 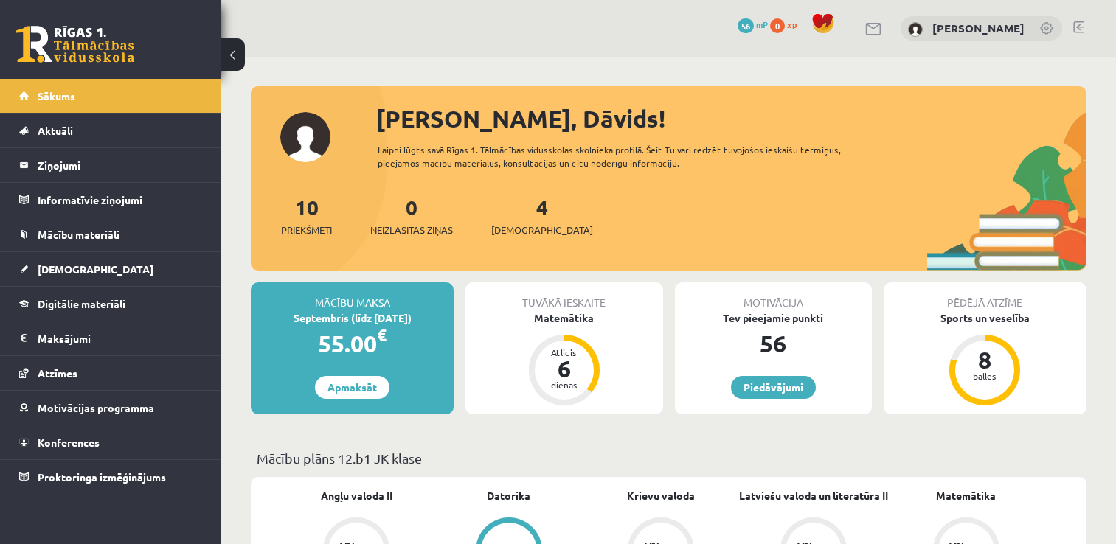 I want to click on span: Mācību materiāli, so click(x=78, y=234).